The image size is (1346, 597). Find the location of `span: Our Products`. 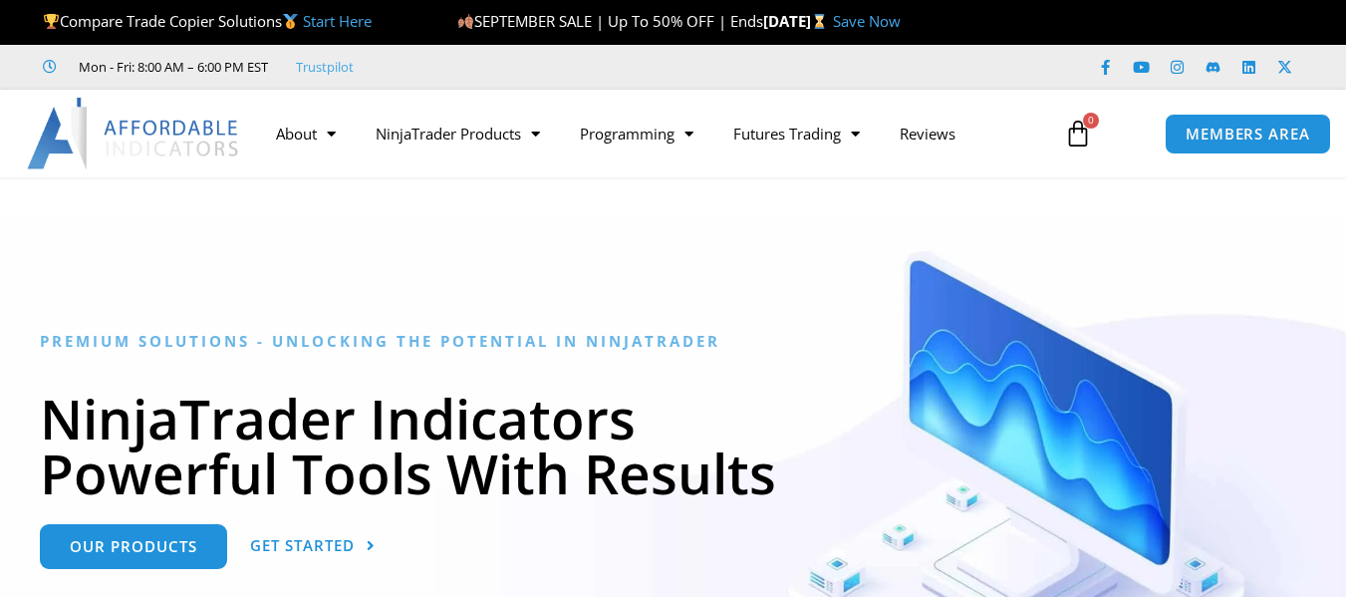

span: Our Products is located at coordinates (133, 546).